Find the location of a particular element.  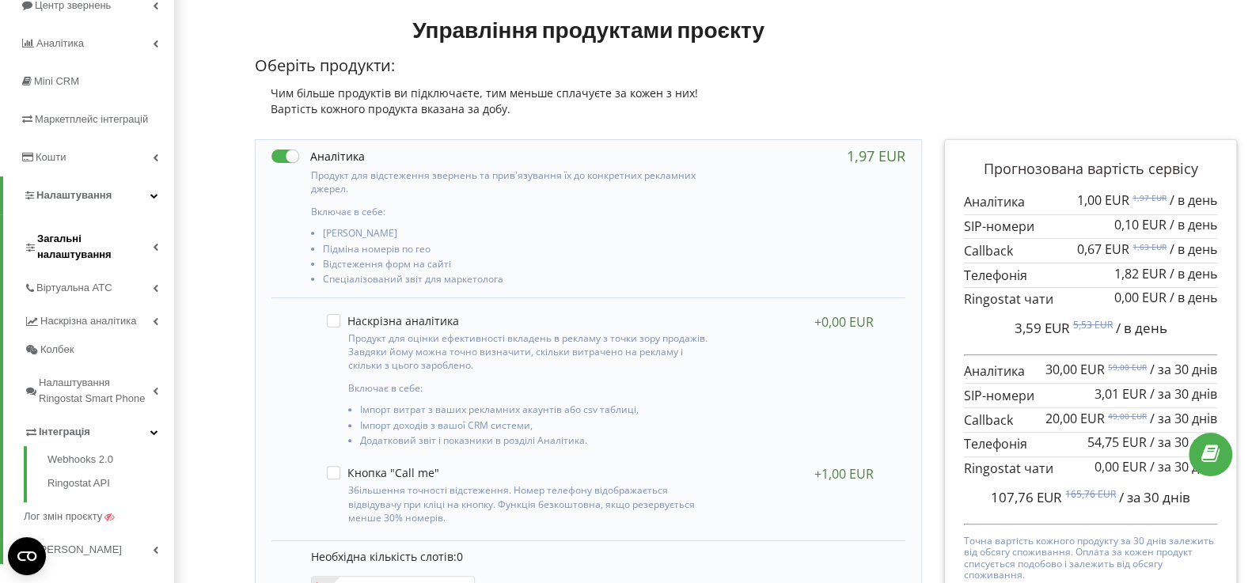

span: Маркетплейс інтеграцій is located at coordinates (91, 119).